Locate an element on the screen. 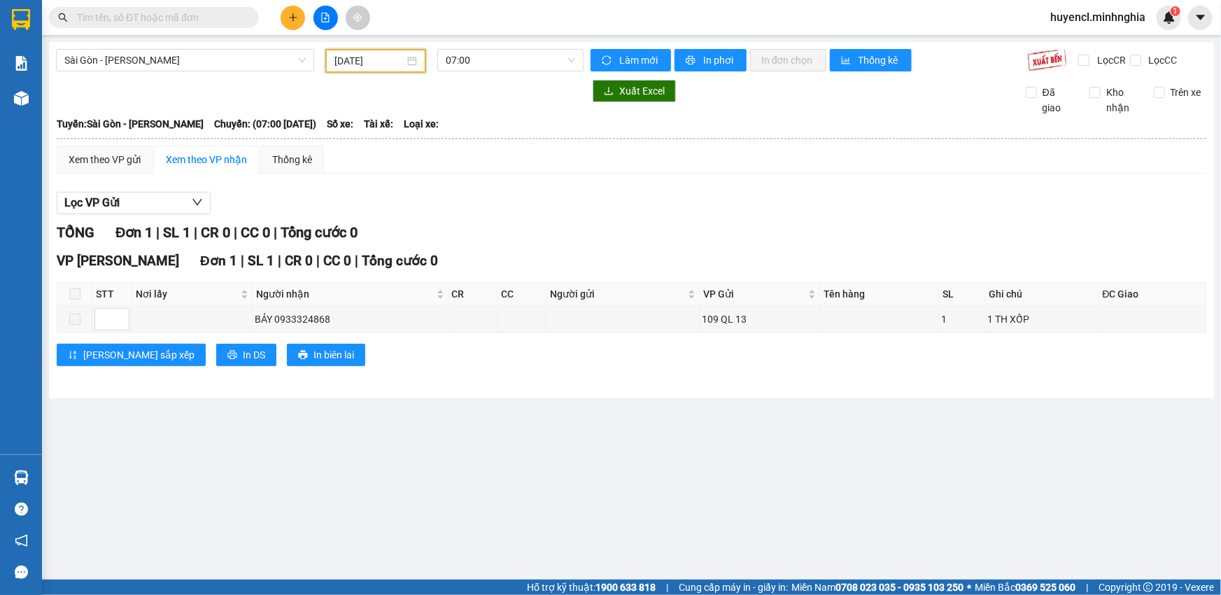 The width and height of the screenshot is (1221, 595). div: Xem theo VP nhận is located at coordinates (206, 160).